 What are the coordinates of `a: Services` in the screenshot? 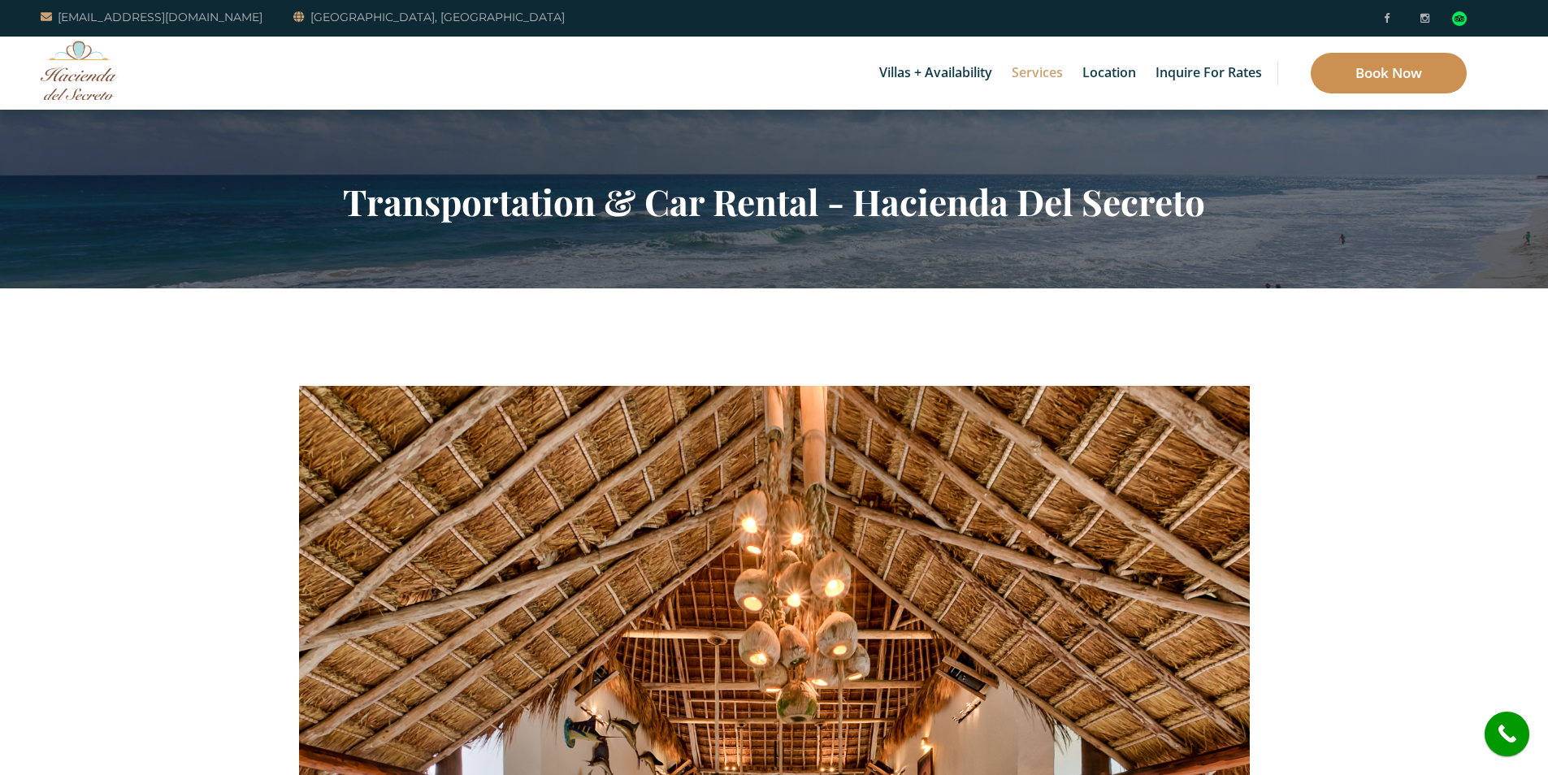 It's located at (1037, 73).